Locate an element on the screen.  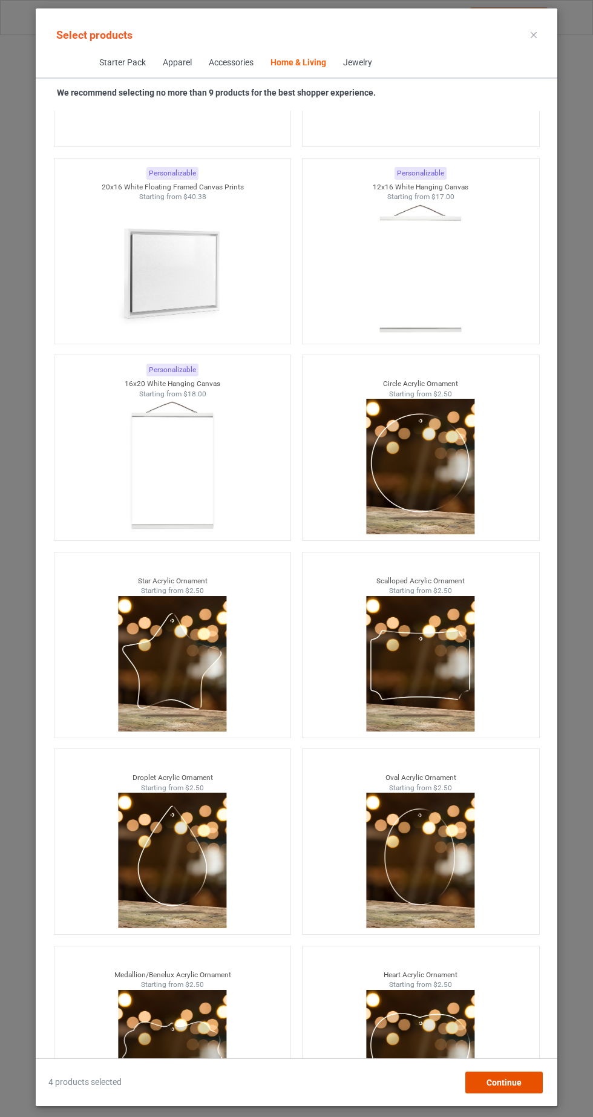
strong: We recommend selecting no more than 9 products for the best shopper experience. is located at coordinates (216, 93).